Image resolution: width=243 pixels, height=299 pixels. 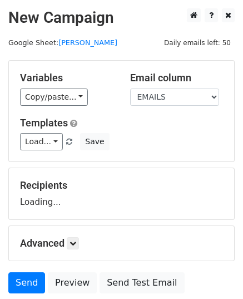 What do you see at coordinates (41, 141) in the screenshot?
I see `a: Load...` at bounding box center [41, 141].